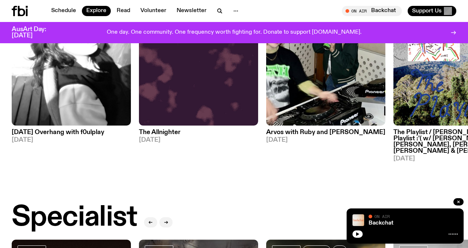  Describe the element at coordinates (64, 11) in the screenshot. I see `a: Schedule` at that location.